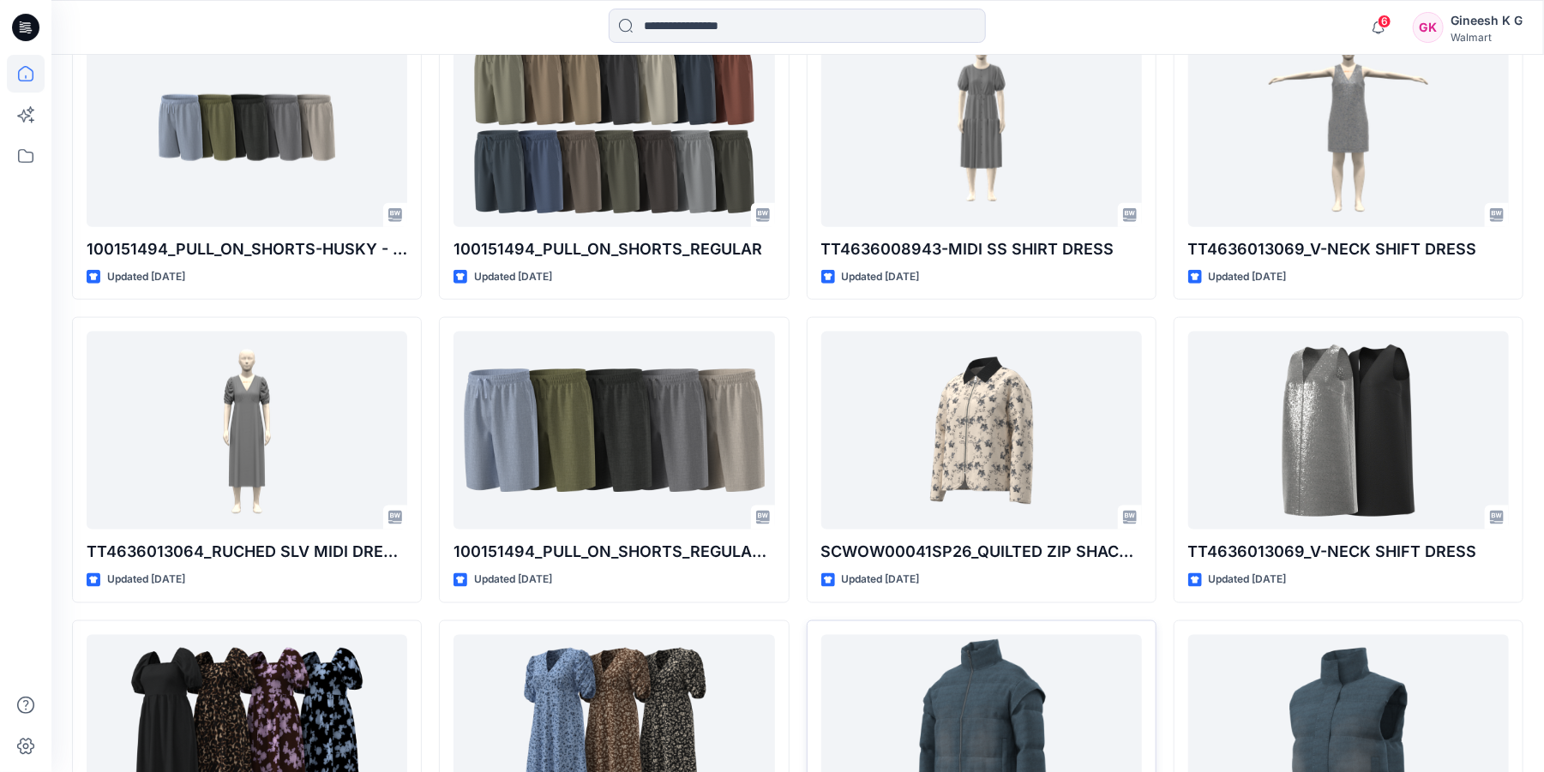 The height and width of the screenshot is (772, 1544). Describe the element at coordinates (247, 430) in the screenshot. I see `a: TT4636013064_RUCHED SLV MIDI DRESS-OPTION 2` at that location.